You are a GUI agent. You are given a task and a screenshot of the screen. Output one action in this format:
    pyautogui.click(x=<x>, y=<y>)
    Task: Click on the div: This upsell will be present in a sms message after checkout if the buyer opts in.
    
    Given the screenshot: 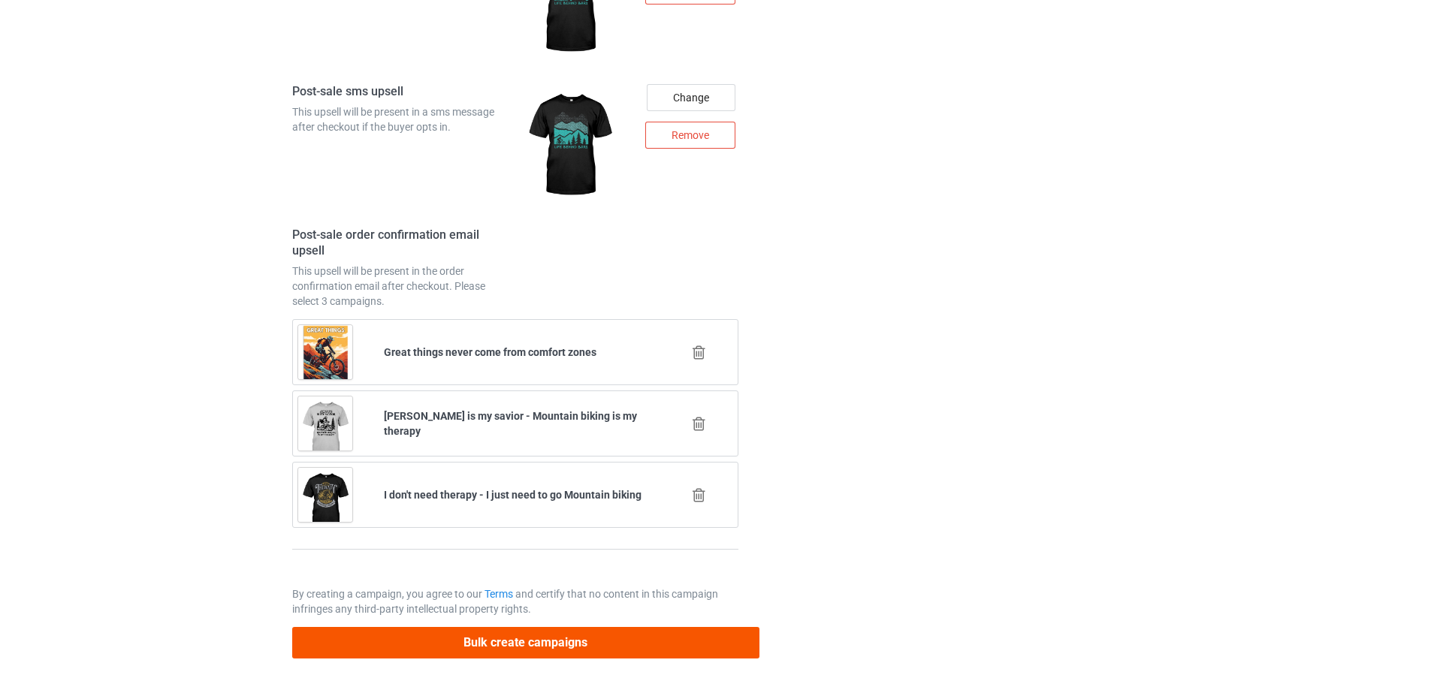 What is the action you would take?
    pyautogui.click(x=401, y=119)
    